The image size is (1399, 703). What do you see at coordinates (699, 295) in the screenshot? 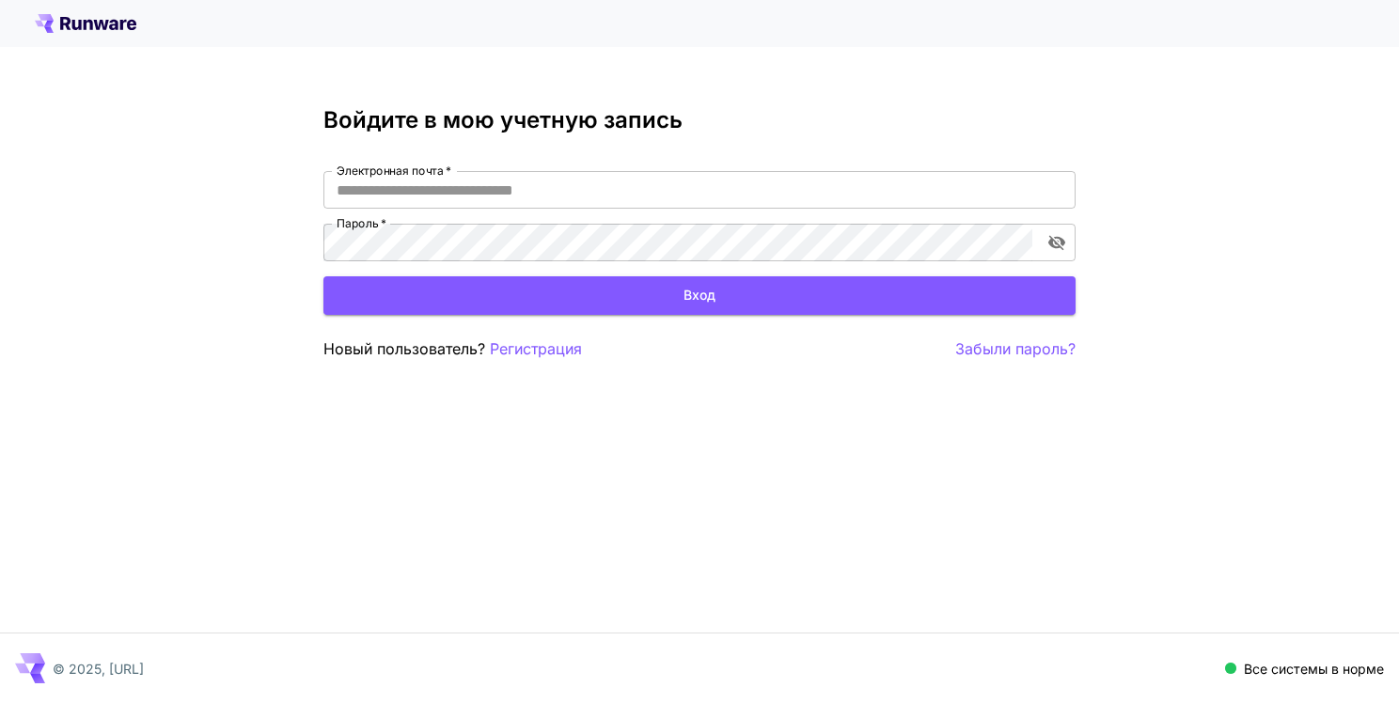
I see `ya-tr-span: Вход` at bounding box center [699, 295].